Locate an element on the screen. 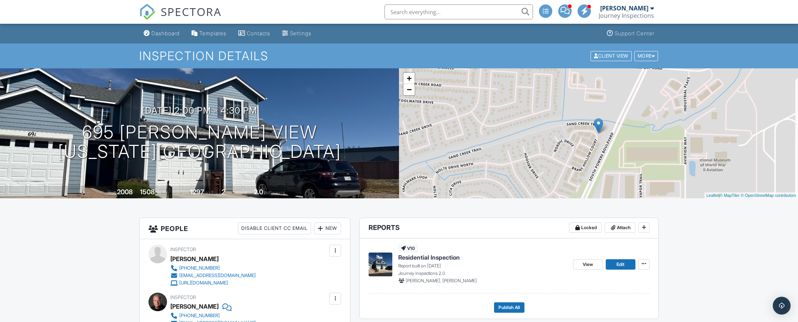  div: More is located at coordinates (646, 56).